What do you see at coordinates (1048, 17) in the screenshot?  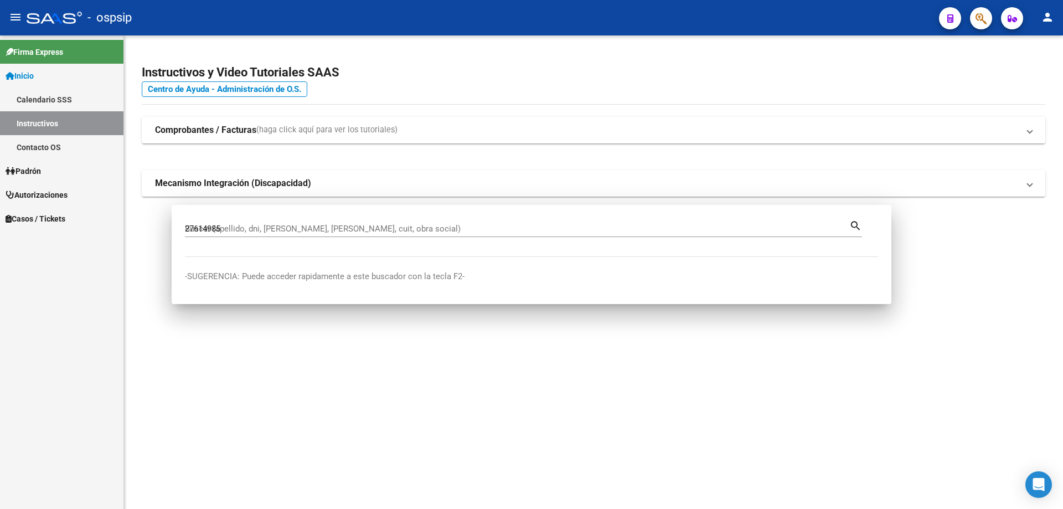 I see `mat-icon: person` at bounding box center [1048, 17].